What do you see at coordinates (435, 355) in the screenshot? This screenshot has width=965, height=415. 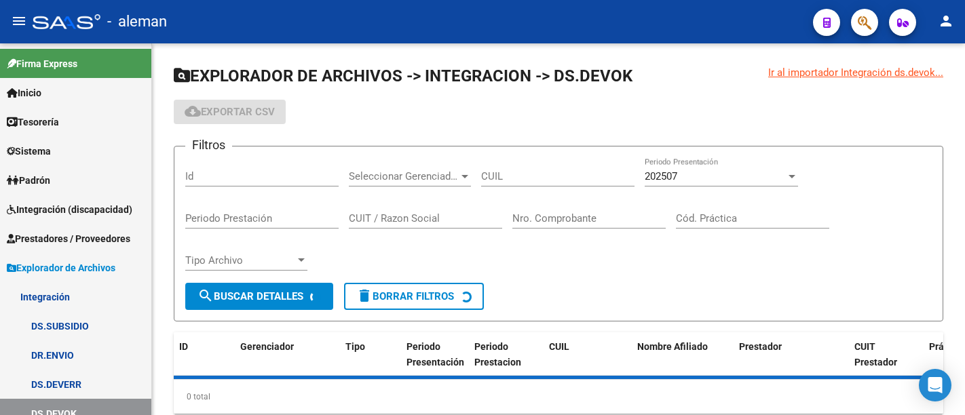 I see `datatable-header-cell: Periodo Presentación` at bounding box center [435, 355].